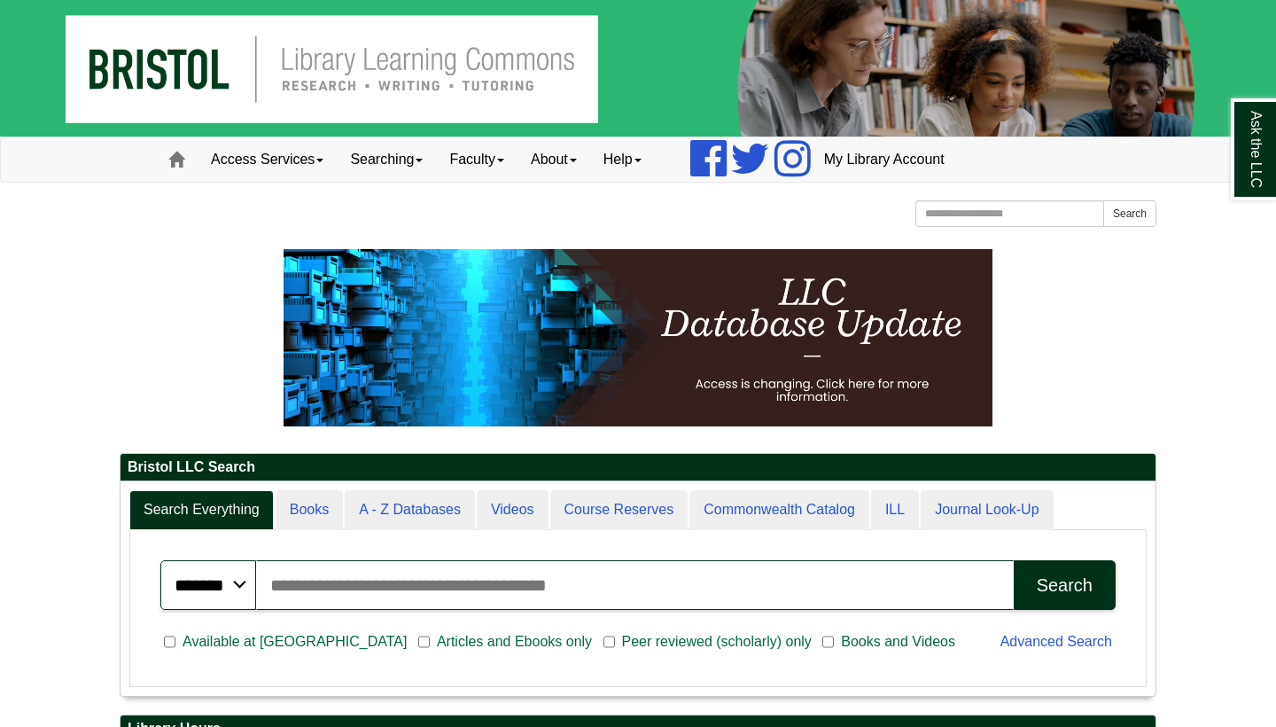 This screenshot has height=727, width=1276. Describe the element at coordinates (828, 642) in the screenshot. I see `input: Books and Videos` at that location.